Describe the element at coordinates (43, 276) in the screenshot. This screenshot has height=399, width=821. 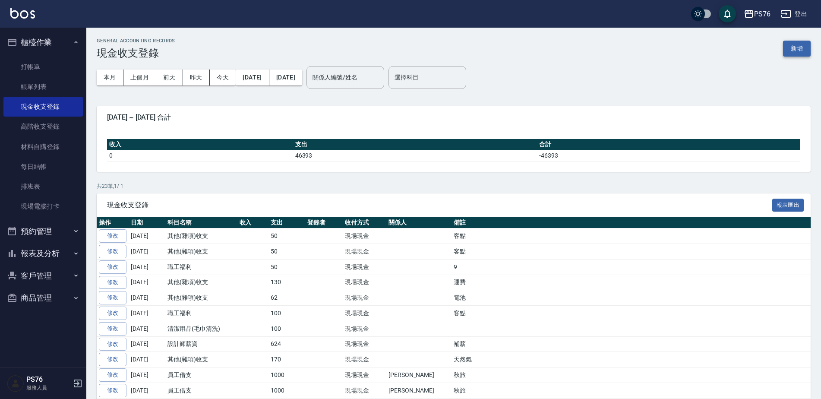
I see `button: 客戶管理` at that location.